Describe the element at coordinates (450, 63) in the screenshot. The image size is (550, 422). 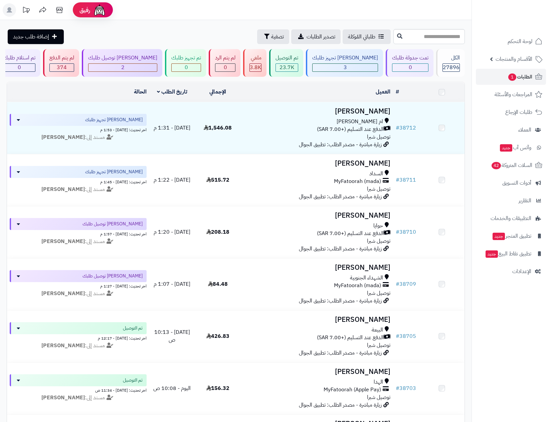
I see `a: الكل27896` at that location.